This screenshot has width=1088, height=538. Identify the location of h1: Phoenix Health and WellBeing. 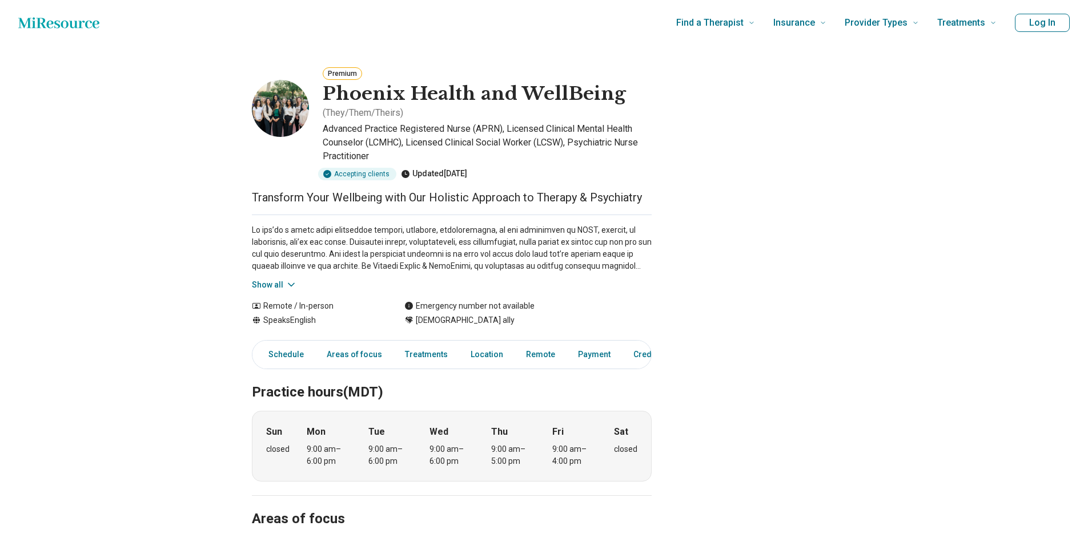
(474, 94).